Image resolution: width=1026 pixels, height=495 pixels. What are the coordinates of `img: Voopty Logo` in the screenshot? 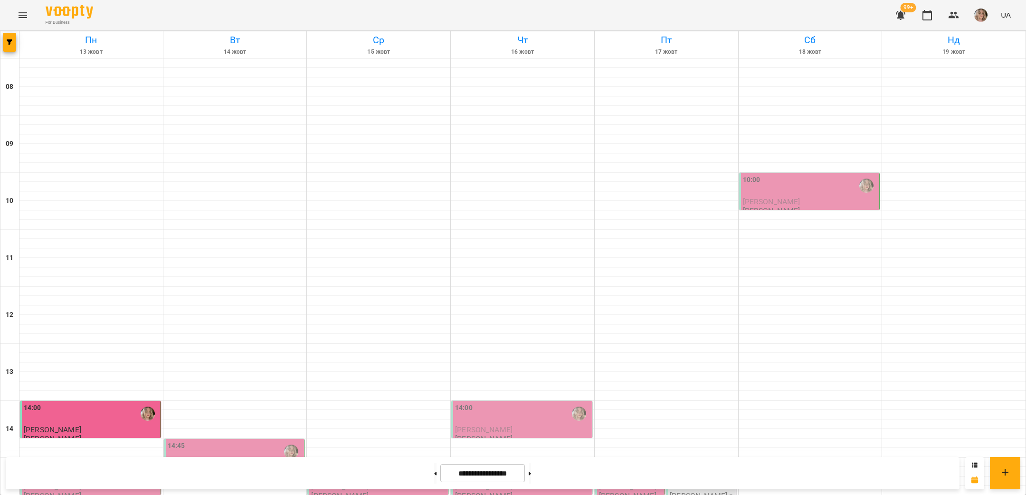 It's located at (69, 11).